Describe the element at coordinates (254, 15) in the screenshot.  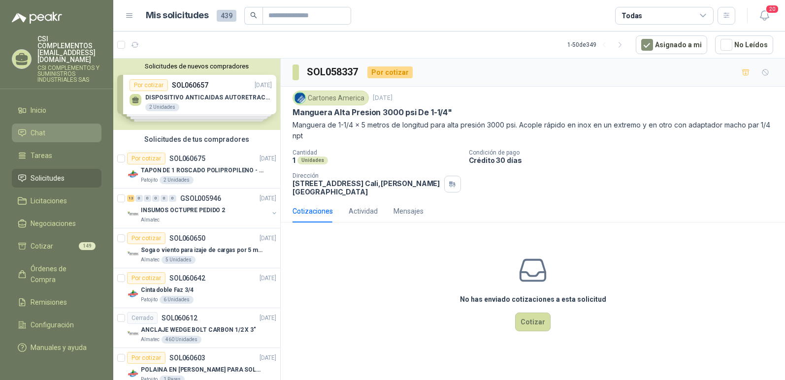
I see `span: search` at that location.